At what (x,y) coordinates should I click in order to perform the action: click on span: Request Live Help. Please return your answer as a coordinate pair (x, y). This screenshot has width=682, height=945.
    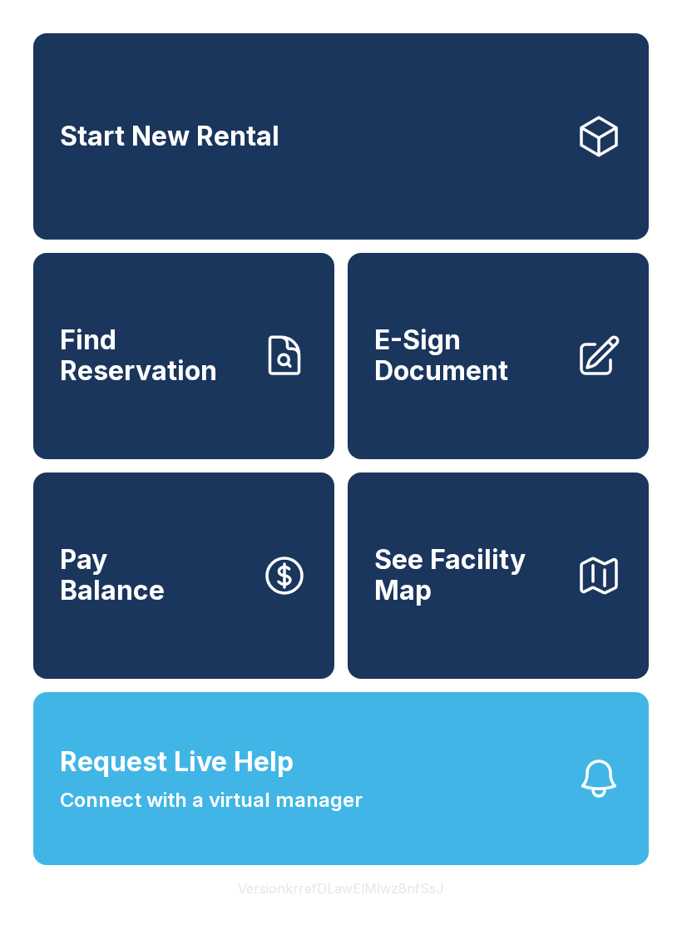
    Looking at the image, I should click on (176, 762).